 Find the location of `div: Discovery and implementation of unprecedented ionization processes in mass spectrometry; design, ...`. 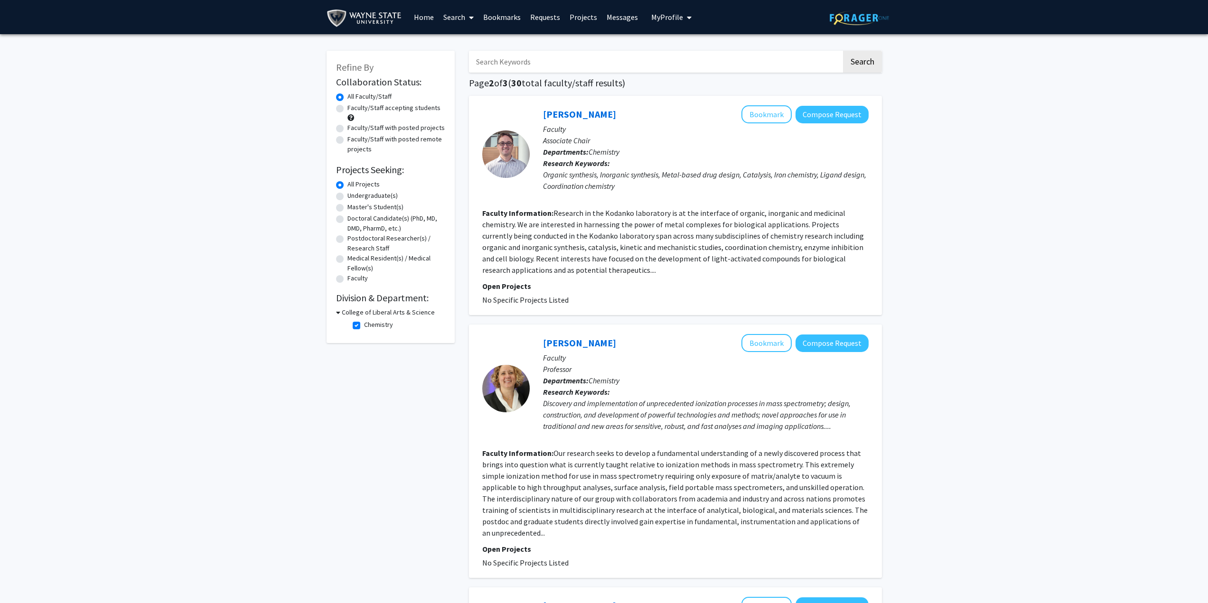

div: Discovery and implementation of unprecedented ionization processes in mass spectrometry; design, ... is located at coordinates (706, 415).